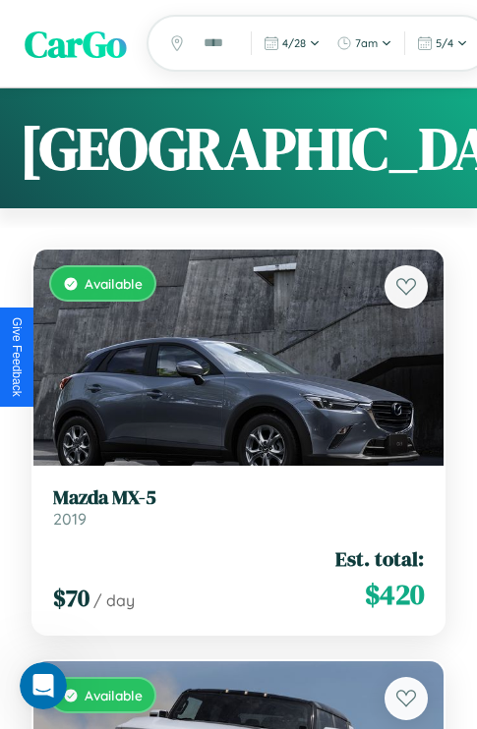 This screenshot has height=729, width=477. Describe the element at coordinates (76, 43) in the screenshot. I see `span: CarGo` at that location.